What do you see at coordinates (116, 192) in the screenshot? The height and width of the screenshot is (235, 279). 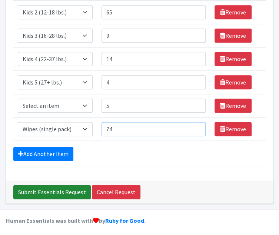 I see `a: Cancel Request` at bounding box center [116, 192].